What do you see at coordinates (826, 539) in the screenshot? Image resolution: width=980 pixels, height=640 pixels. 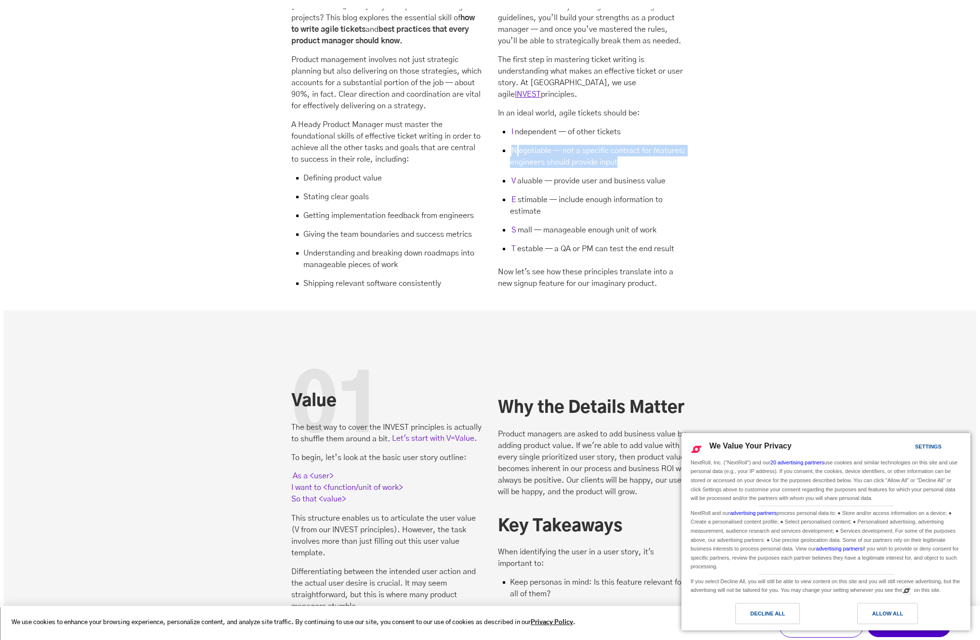 I see `div: NextRoll and our process personal data to: ● Store and/or access information on a device; ● Creat...` at bounding box center [826, 539].